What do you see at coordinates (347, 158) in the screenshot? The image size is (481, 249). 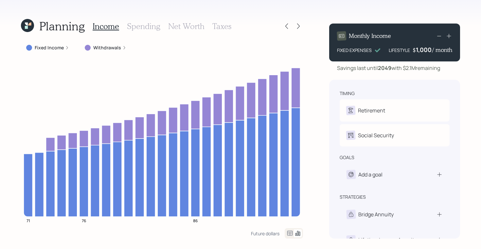 I see `div: goals` at bounding box center [347, 158].